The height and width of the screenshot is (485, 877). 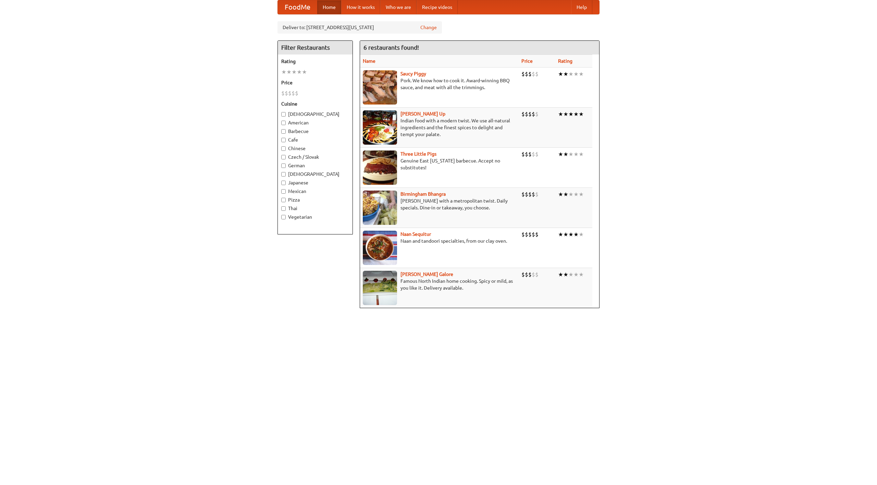 I want to click on h5: Price, so click(x=315, y=83).